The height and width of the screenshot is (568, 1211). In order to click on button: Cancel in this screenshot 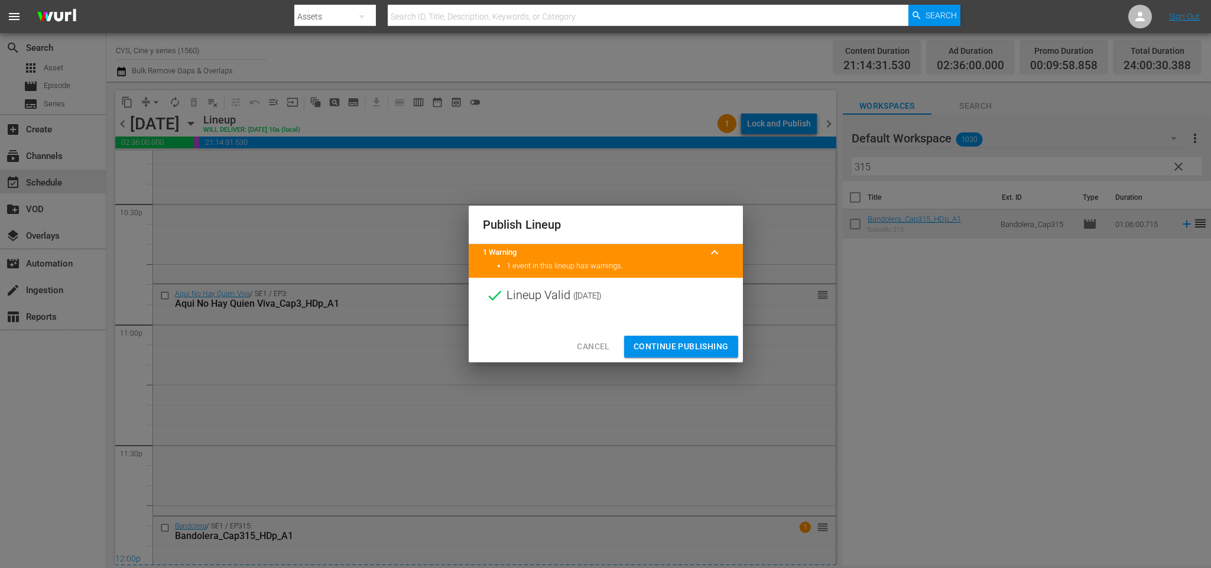, I will do `click(593, 346)`.